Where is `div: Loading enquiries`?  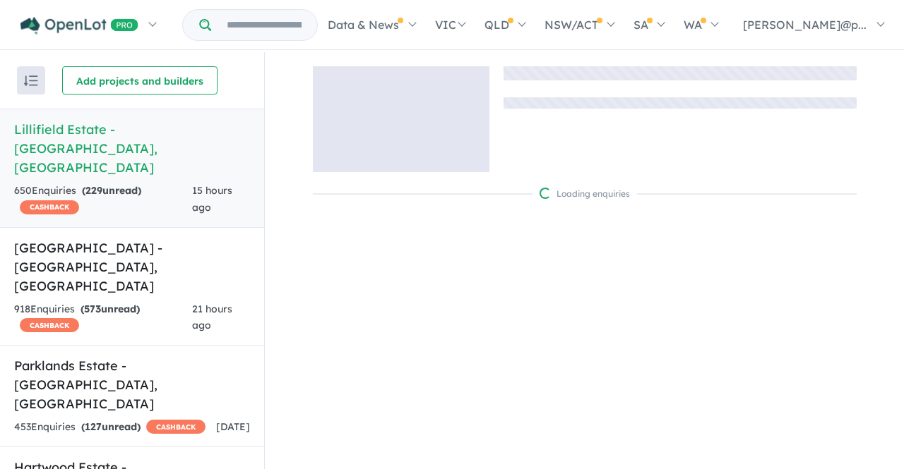
div: Loading enquiries is located at coordinates (584, 194).